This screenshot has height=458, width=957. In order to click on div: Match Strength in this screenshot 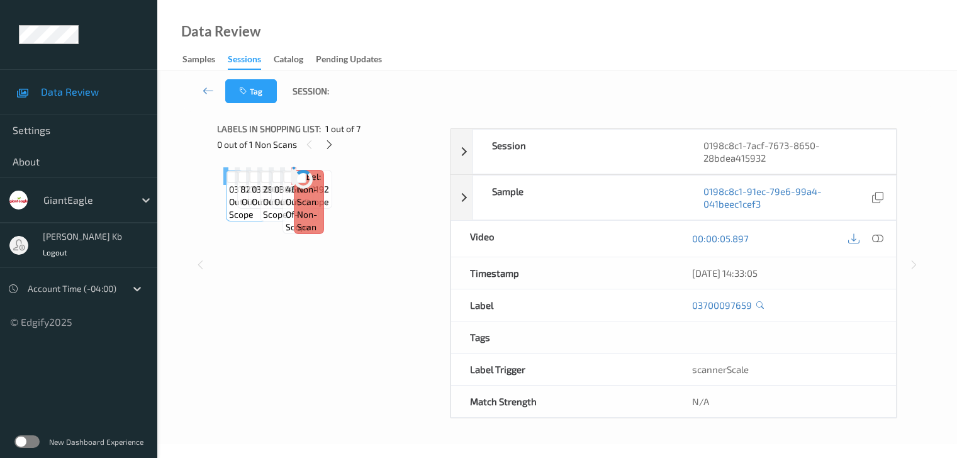, I will do `click(563, 402)`.